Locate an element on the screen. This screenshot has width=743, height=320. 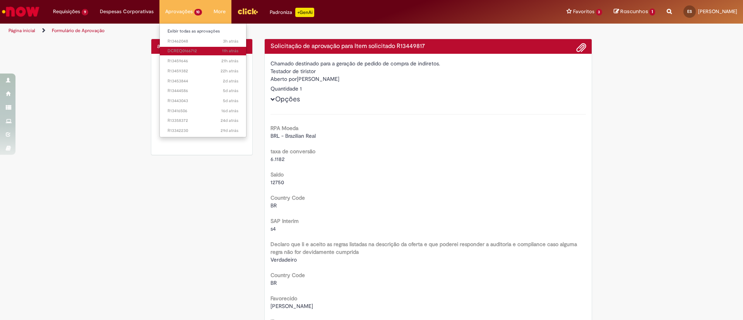
div: Testador de tiristor is located at coordinates (429, 71).